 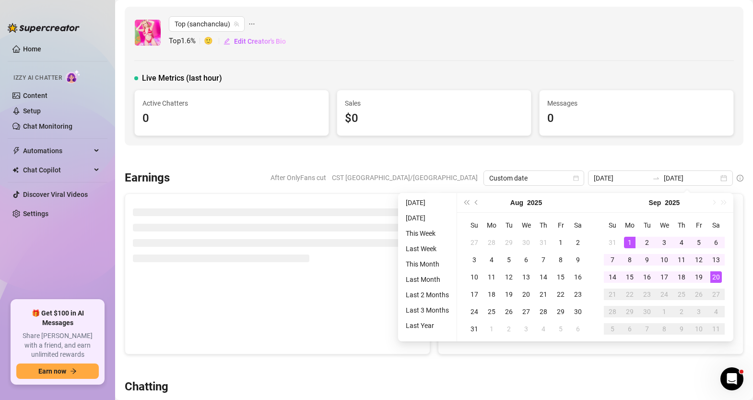 What do you see at coordinates (47, 126) in the screenshot?
I see `a: Chat Monitoring` at bounding box center [47, 126].